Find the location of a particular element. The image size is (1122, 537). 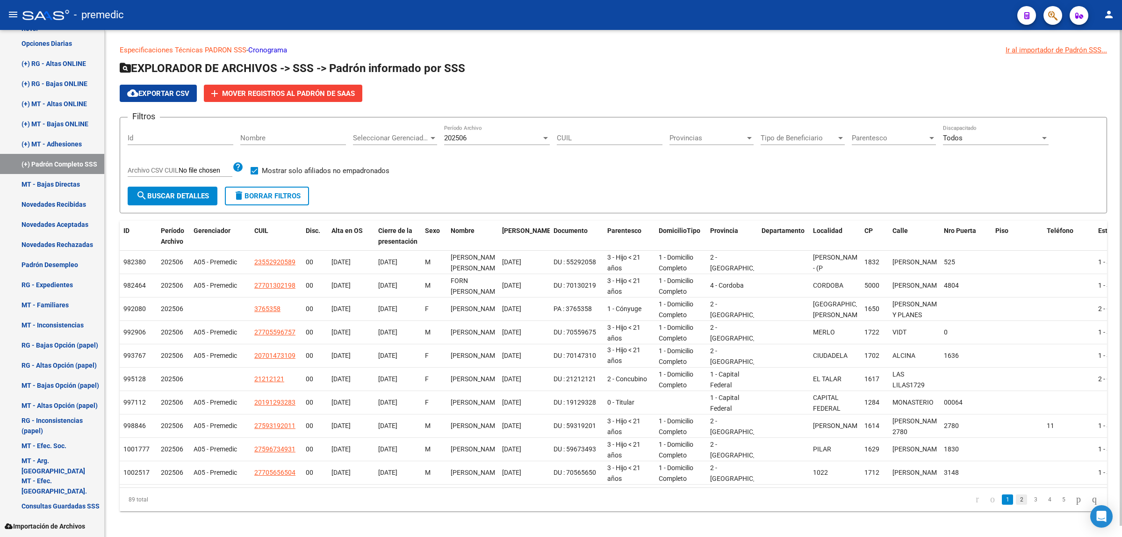

span: Nro Puerta is located at coordinates (960, 230).